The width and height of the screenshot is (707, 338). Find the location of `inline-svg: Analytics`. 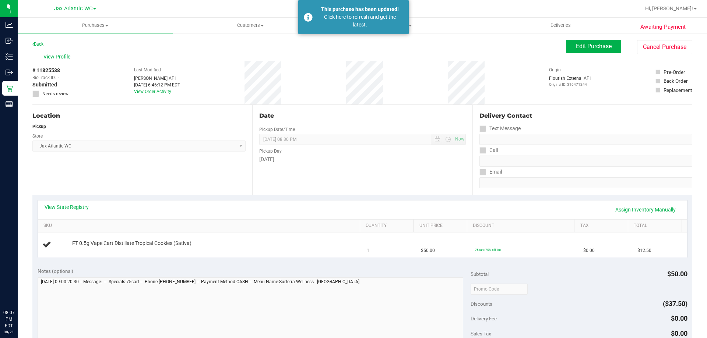

inline-svg: Analytics is located at coordinates (9, 25).